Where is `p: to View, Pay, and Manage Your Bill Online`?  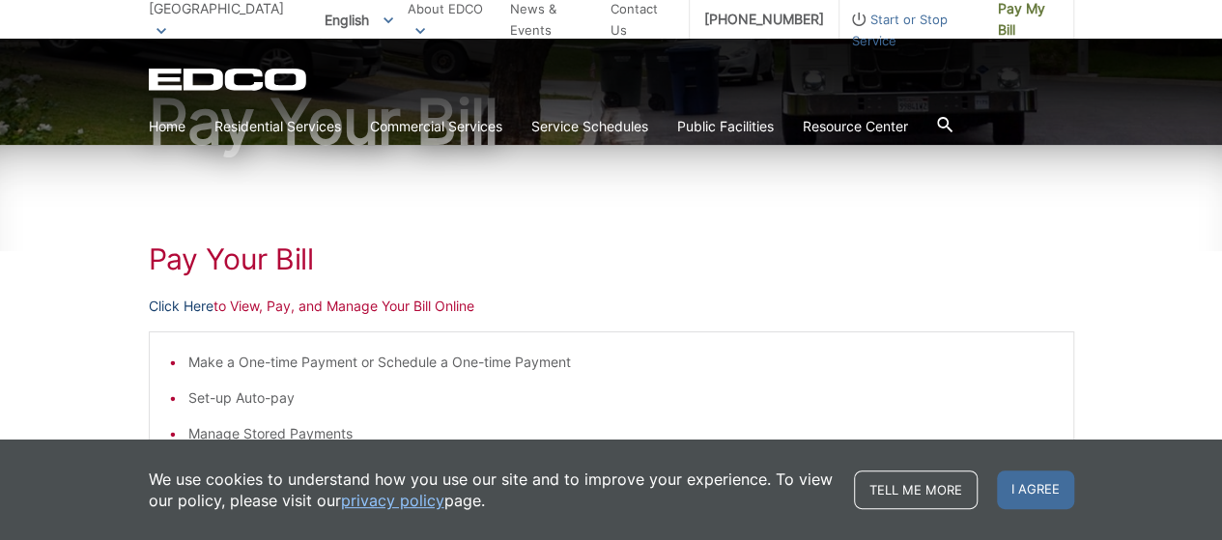
p: to View, Pay, and Manage Your Bill Online is located at coordinates (612, 306).